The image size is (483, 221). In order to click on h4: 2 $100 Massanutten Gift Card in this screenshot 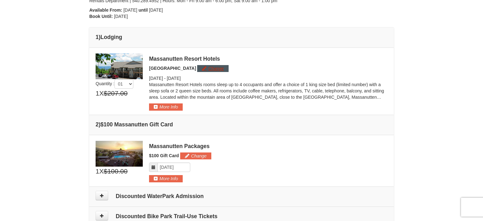, I will do `click(241, 124)`.